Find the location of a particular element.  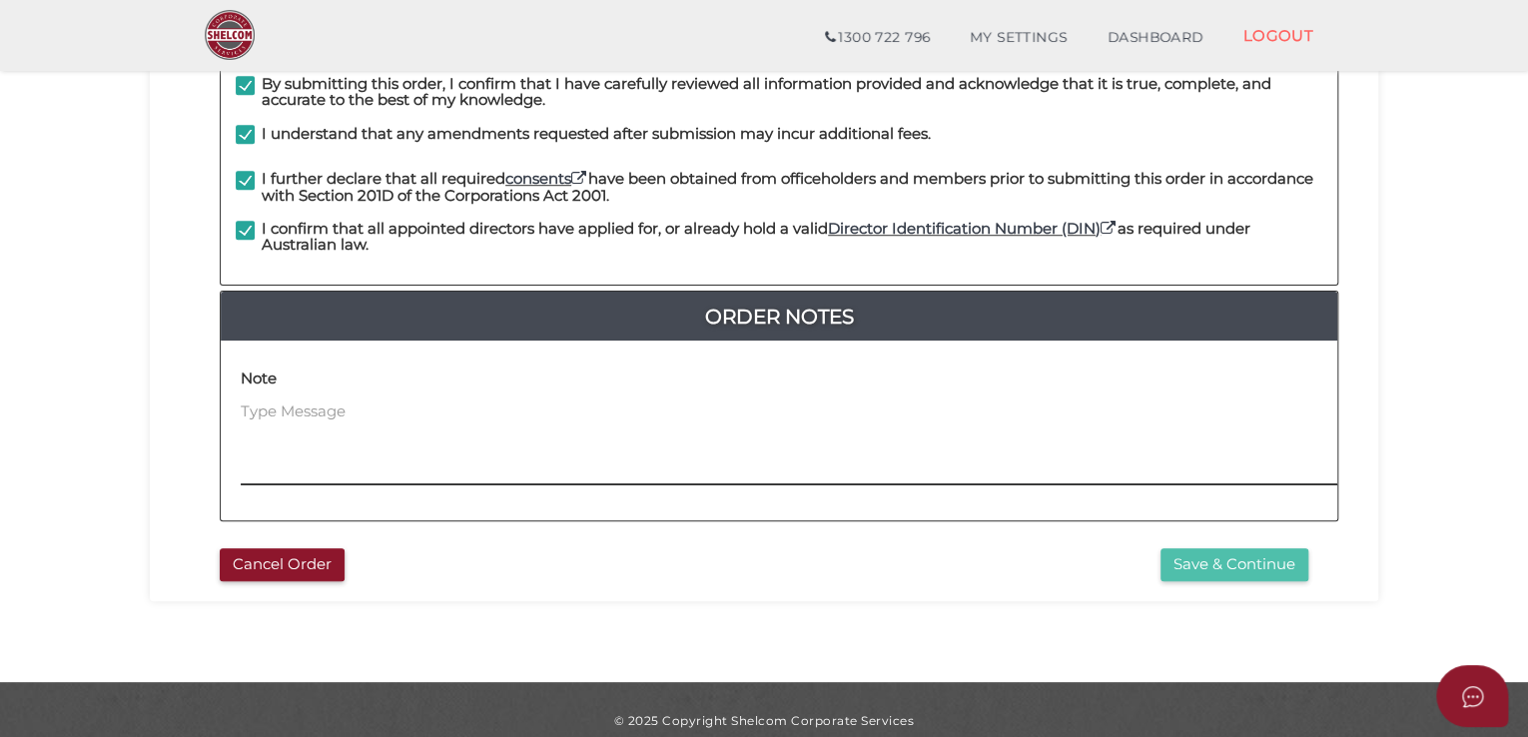

button: Open asap is located at coordinates (1472, 696).